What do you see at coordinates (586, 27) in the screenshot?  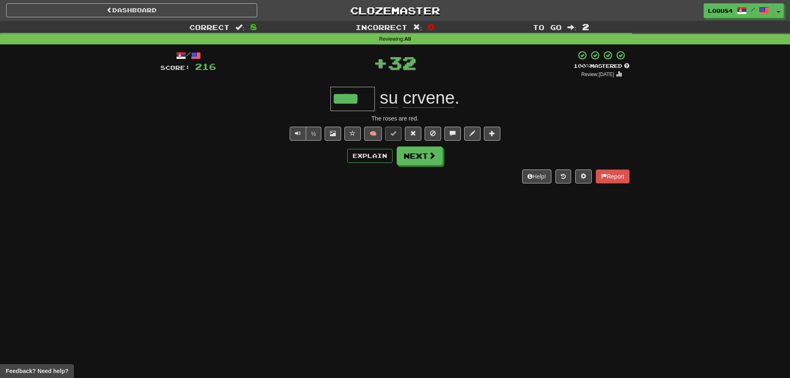 I see `span: 2` at bounding box center [586, 27].